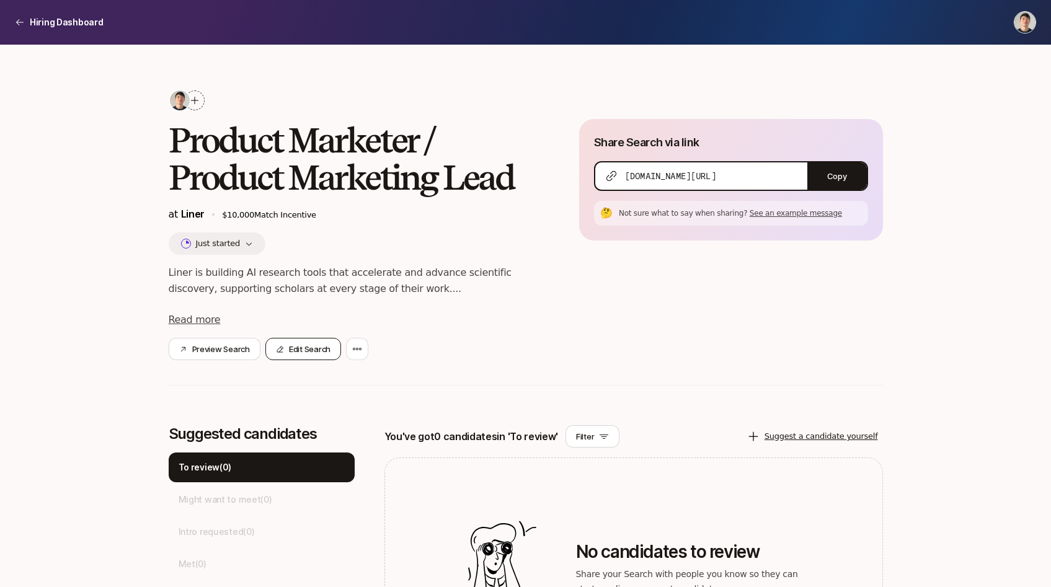 Image resolution: width=1051 pixels, height=587 pixels. What do you see at coordinates (66, 22) in the screenshot?
I see `p: Hiring Dashboard` at bounding box center [66, 22].